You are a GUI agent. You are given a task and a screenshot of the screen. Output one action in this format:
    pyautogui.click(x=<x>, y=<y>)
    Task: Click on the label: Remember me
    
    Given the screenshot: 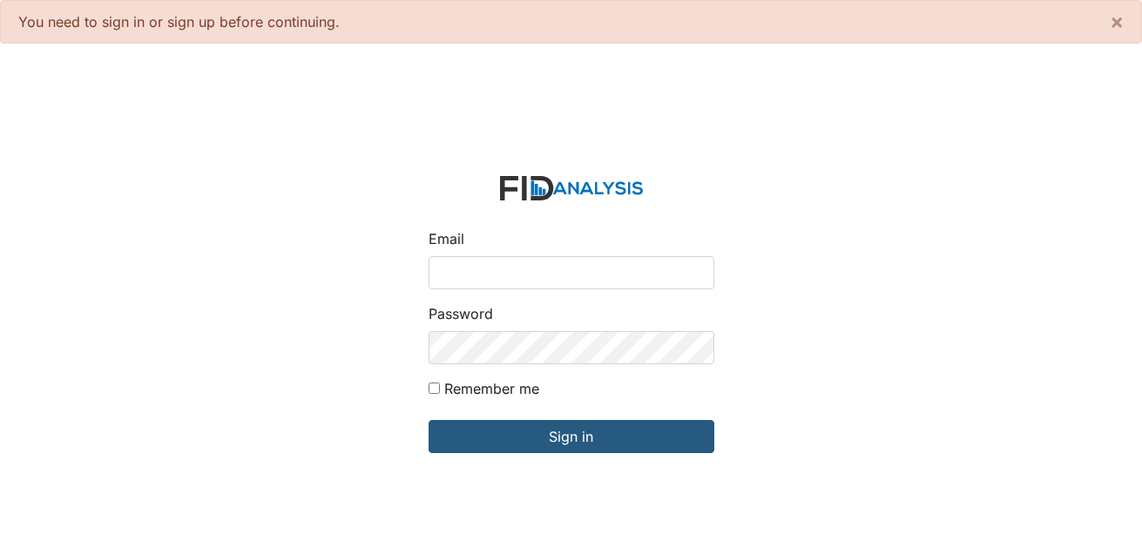 What is the action you would take?
    pyautogui.click(x=491, y=389)
    